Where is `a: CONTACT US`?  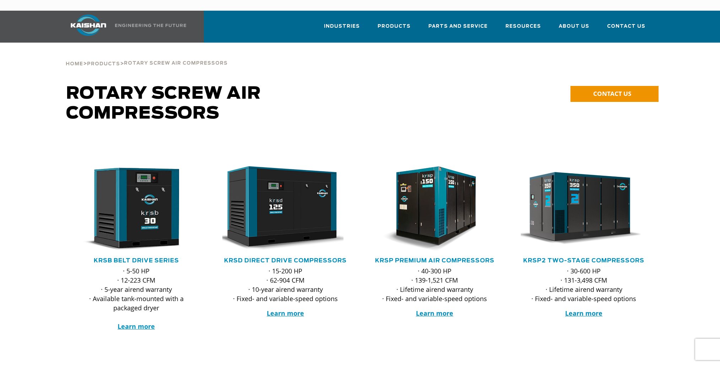
a: CONTACT US is located at coordinates (614, 94).